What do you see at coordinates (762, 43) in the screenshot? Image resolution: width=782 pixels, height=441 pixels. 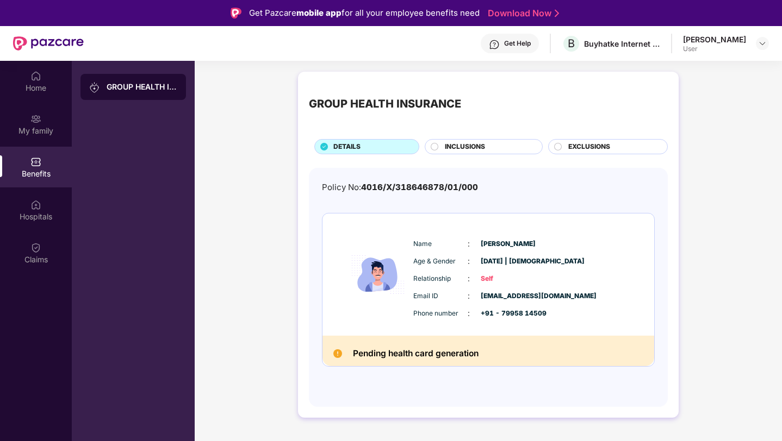 I see `img: svg+xml;base64,PHN2ZyBpZD0iRHJvcGRvd24tMzJ4MzIiIHhtbG5zPSJodHRwOi8vd3d3LnczLm9yZy8yMDAwL3N2ZyIgd2...` at bounding box center [762, 43].